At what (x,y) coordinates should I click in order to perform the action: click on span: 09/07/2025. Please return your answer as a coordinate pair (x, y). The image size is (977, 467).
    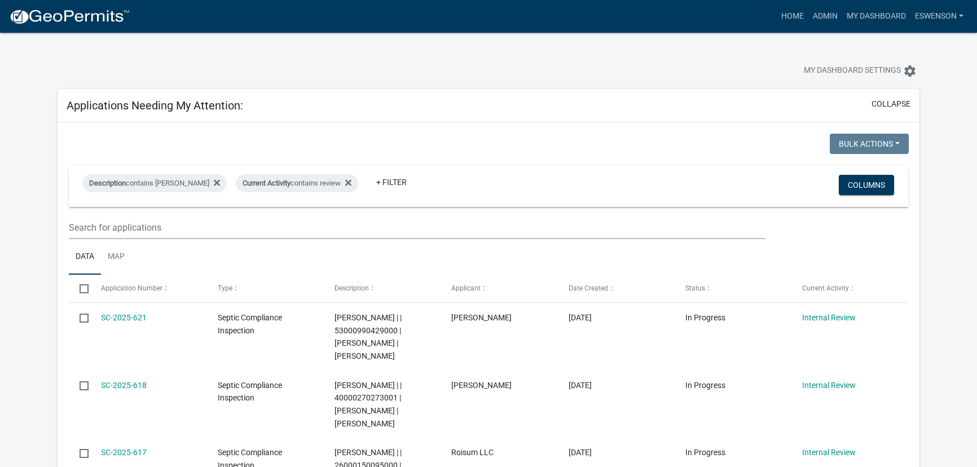
    Looking at the image, I should click on (580, 318).